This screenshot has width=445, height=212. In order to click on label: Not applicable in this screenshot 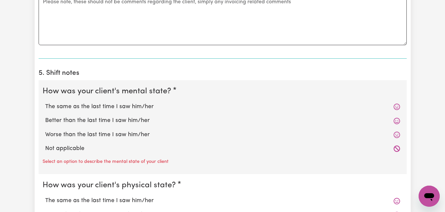, I will do `click(223, 149)`.